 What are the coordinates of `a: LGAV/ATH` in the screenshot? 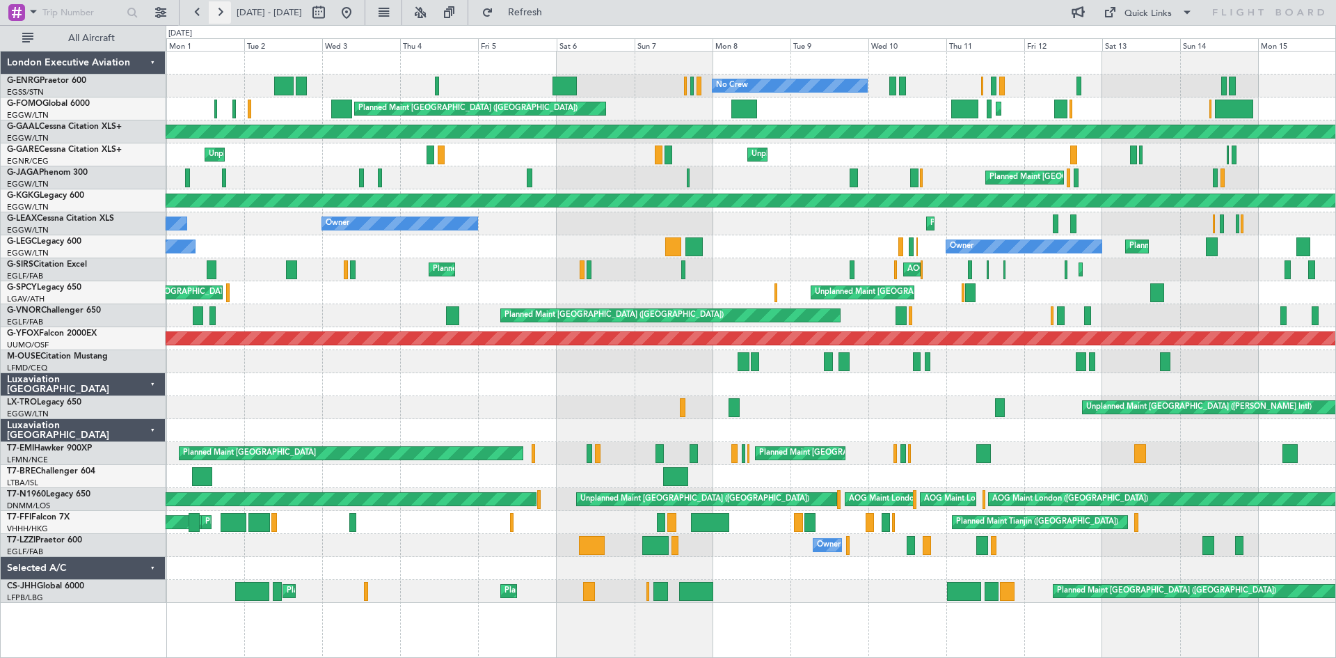 It's located at (26, 299).